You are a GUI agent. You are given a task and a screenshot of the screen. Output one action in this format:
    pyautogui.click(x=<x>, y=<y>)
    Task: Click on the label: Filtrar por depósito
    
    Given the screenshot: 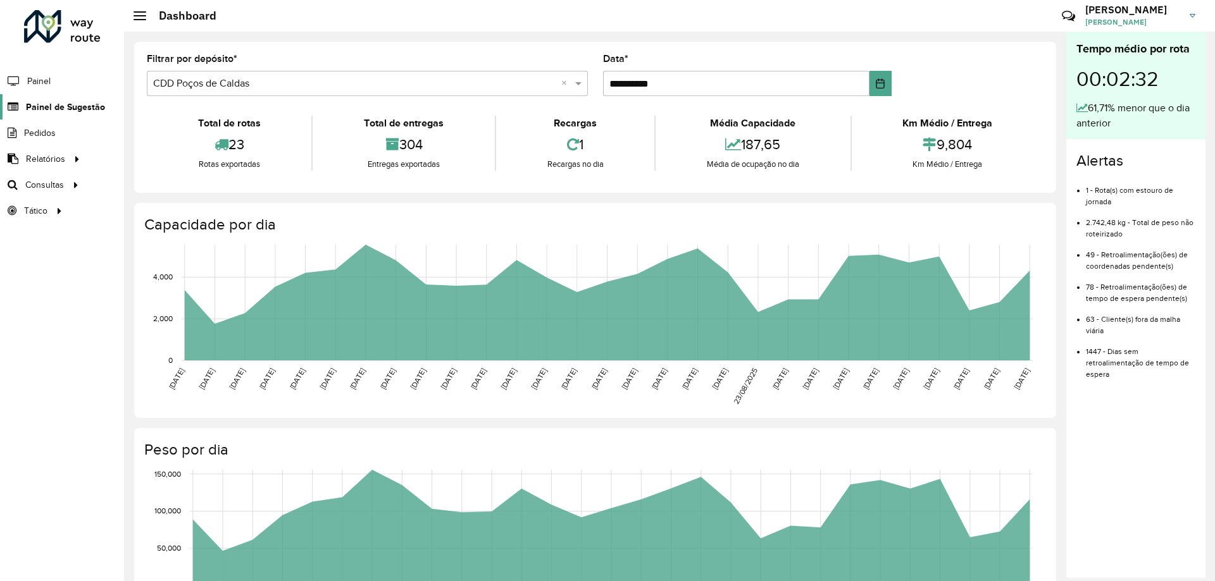 What is the action you would take?
    pyautogui.click(x=192, y=59)
    